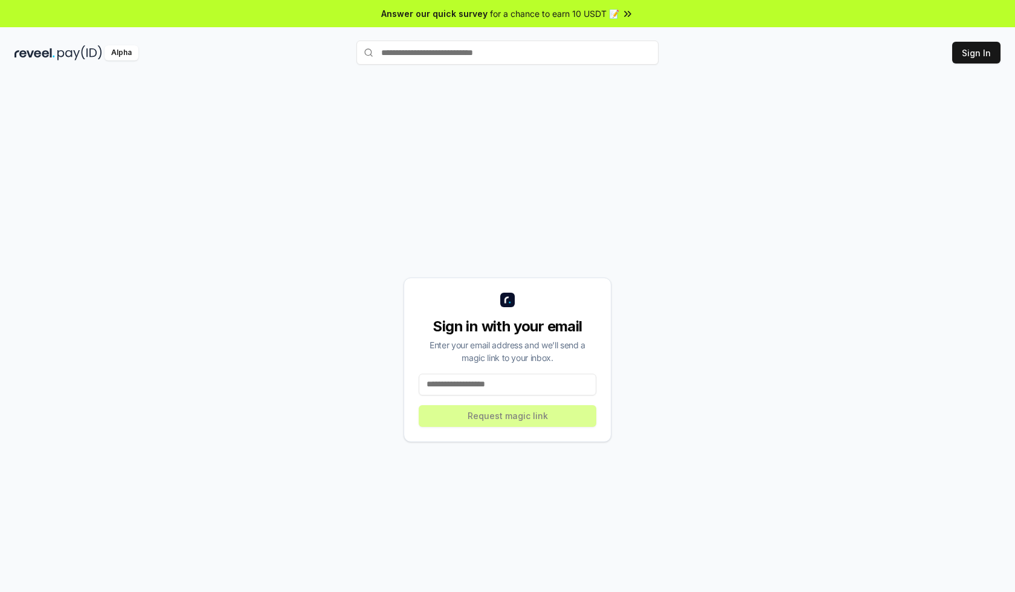 The width and height of the screenshot is (1015, 592). Describe the element at coordinates (555, 13) in the screenshot. I see `span: for a chance to earn 10 USDT 📝` at that location.